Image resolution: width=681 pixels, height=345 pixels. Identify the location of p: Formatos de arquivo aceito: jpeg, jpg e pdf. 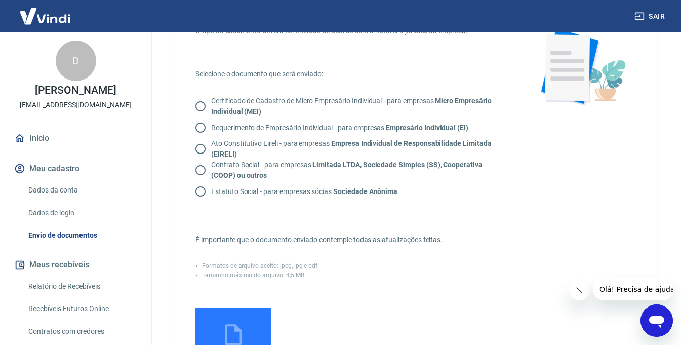
(260, 266).